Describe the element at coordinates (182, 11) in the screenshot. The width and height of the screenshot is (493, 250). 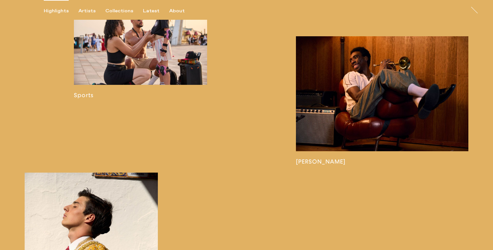
I see `button: About` at that location.